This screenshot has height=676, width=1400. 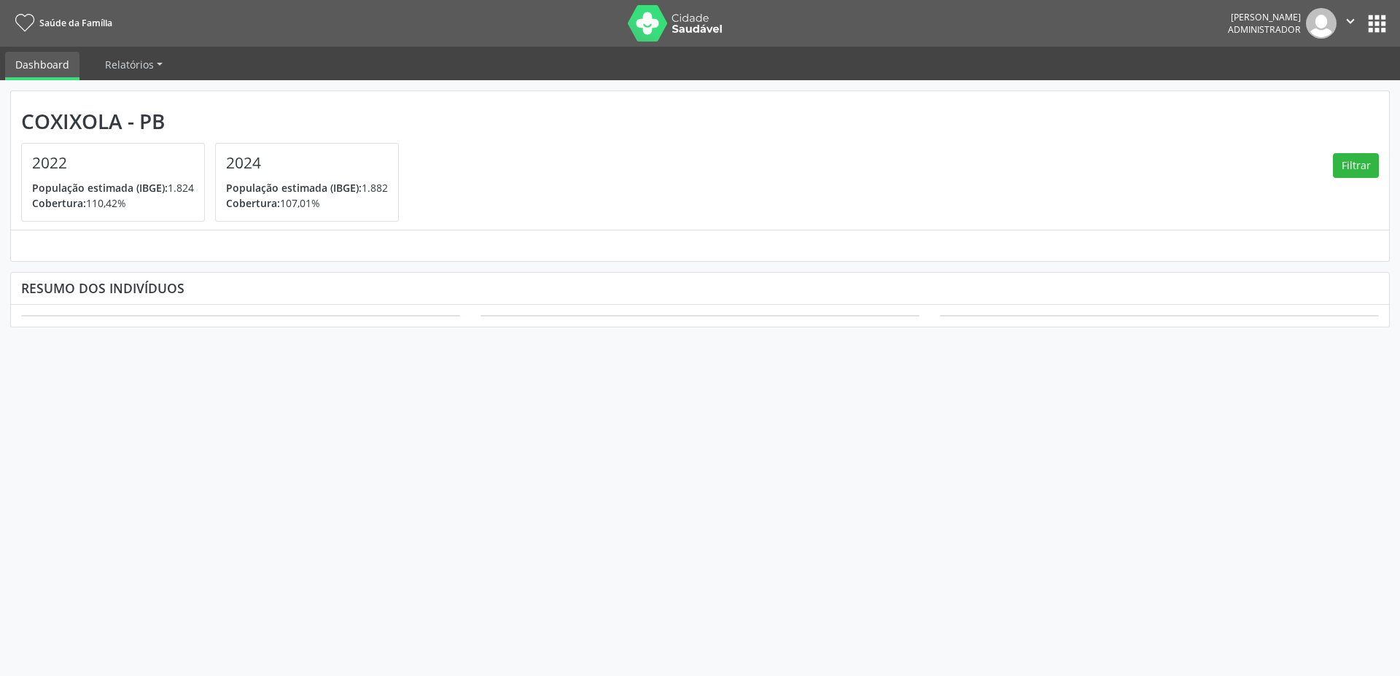 What do you see at coordinates (1376, 23) in the screenshot?
I see `button: apps` at bounding box center [1376, 23].